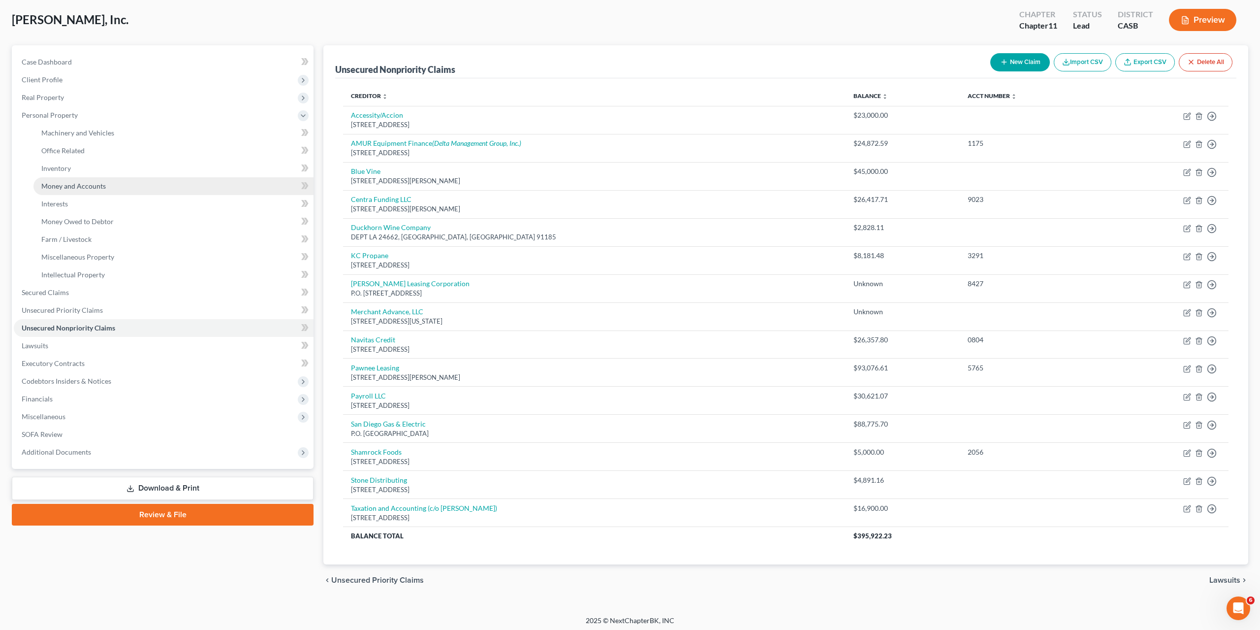 This screenshot has width=1260, height=630. I want to click on a: Merchant Advance, LLC, so click(387, 311).